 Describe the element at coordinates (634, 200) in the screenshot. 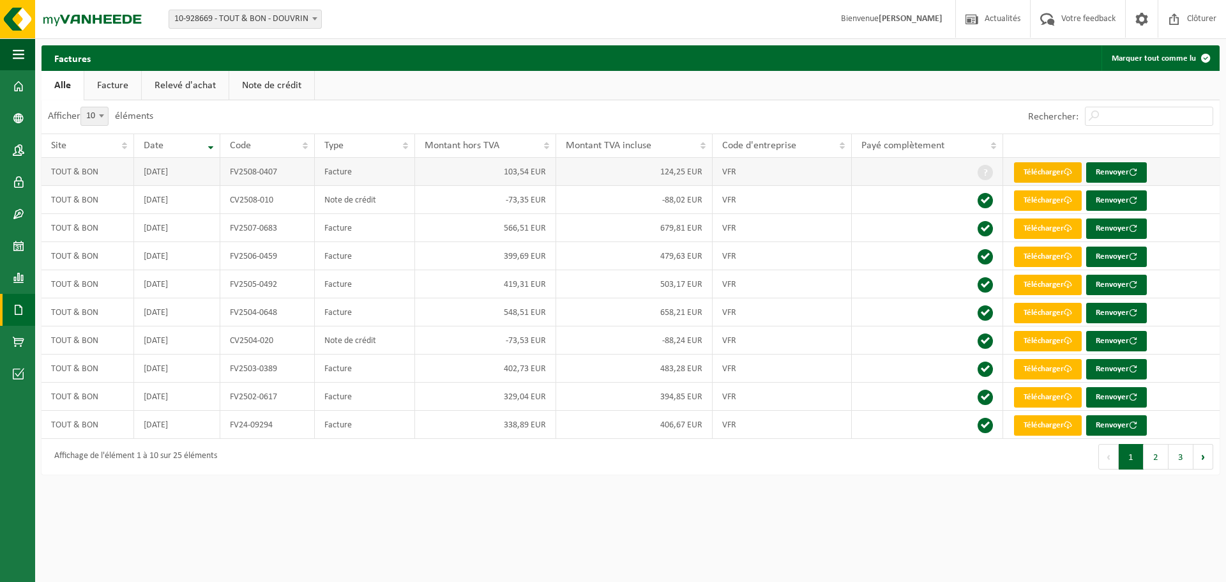

I see `td: -88,02 EUR` at that location.